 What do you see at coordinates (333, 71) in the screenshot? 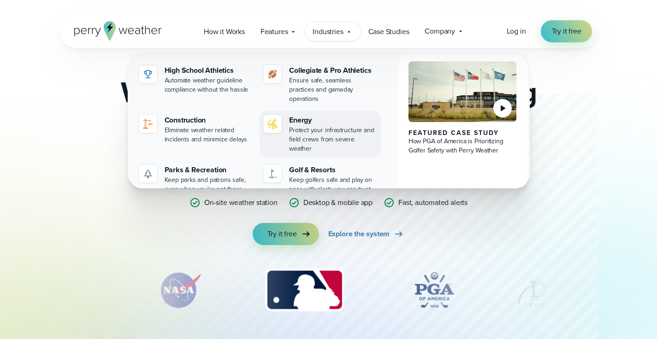
I see `div: Collegiate & Pro Athletics` at bounding box center [333, 71].